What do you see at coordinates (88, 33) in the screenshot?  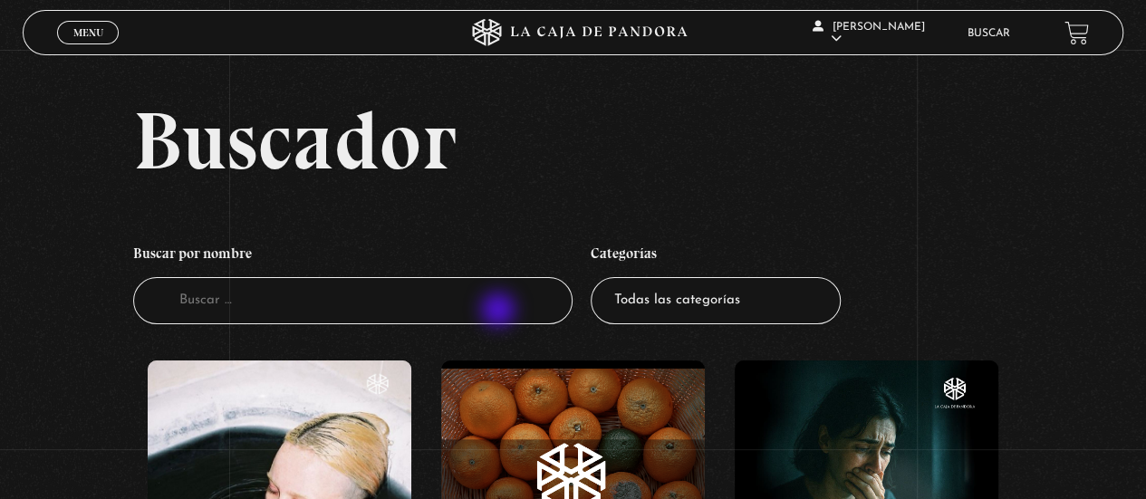 I see `span: Menu` at bounding box center [88, 33].